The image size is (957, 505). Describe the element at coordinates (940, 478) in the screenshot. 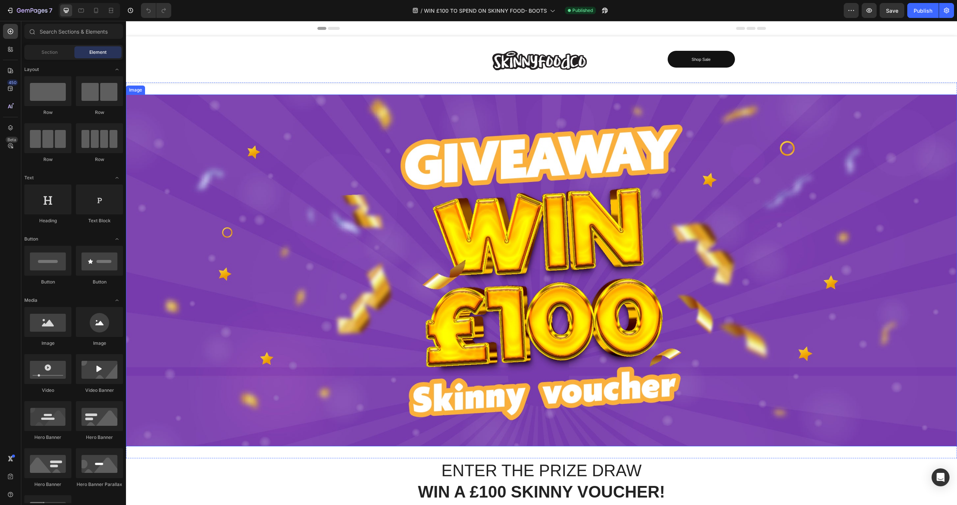

I see `div: Open Intercom Messenger` at that location.